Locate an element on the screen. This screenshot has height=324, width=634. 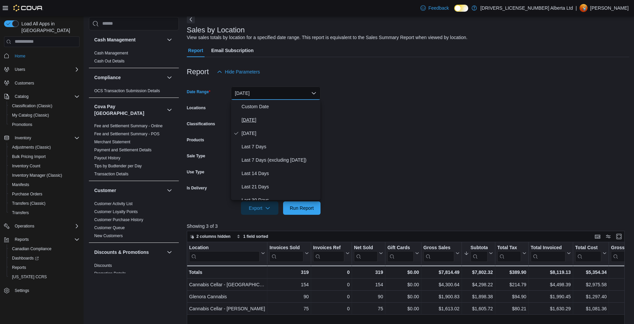
label: Products is located at coordinates (196, 140).